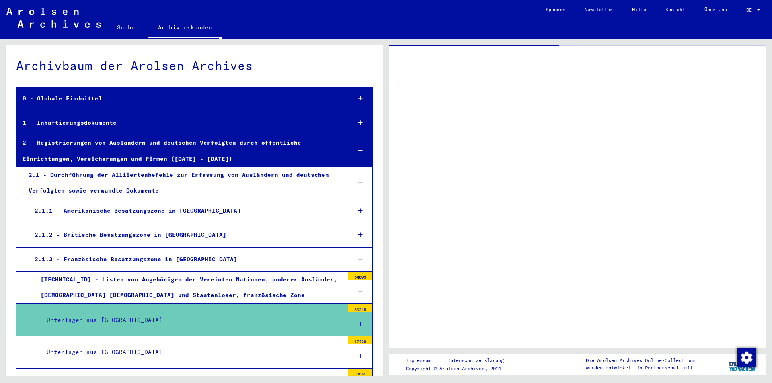 This screenshot has width=772, height=383. Describe the element at coordinates (181, 151) in the screenshot. I see `div: 2 - Registrierungen von Ausländern und deutschen Verfolgten durch öffentliche Einrichtungen, Vers...` at that location.